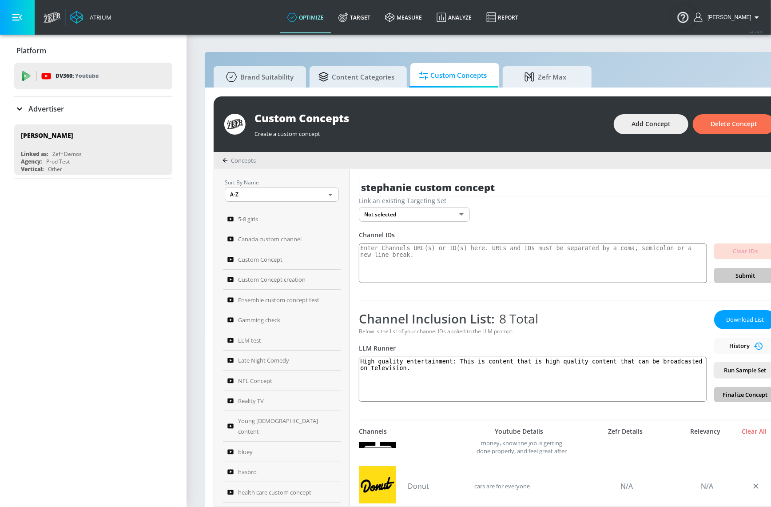 The width and height of the screenshot is (771, 507). Describe the element at coordinates (282, 472) in the screenshot. I see `a: hasbro` at that location.